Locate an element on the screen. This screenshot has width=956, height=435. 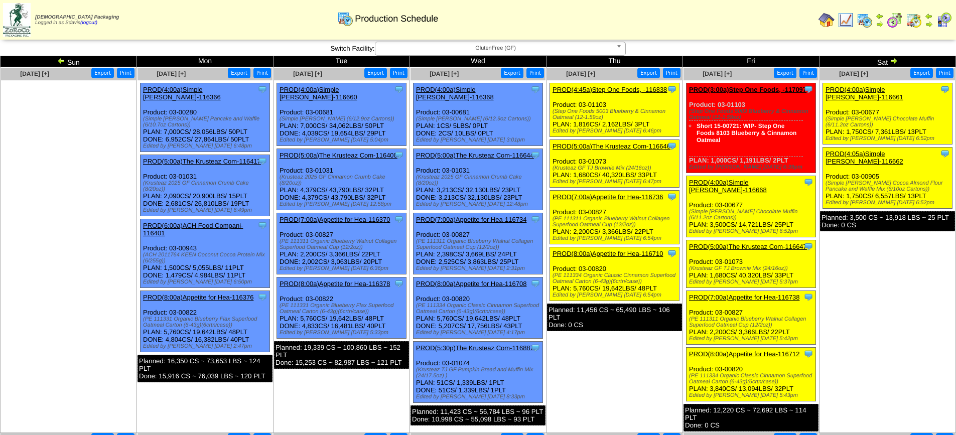
div: Product: 03-00827 PLAN: 2,200CS / 3,366LBS / 22PLT DONE: 2,002CS / 3,063LBS / 20PLT is located at coordinates (342, 244).